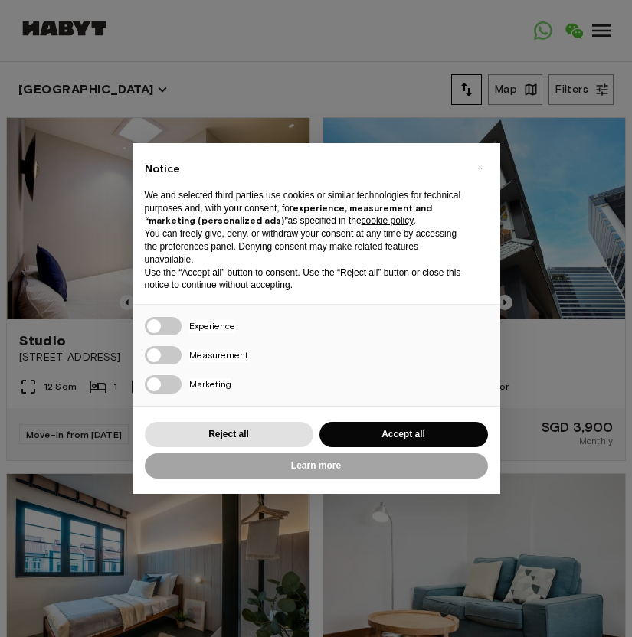 Image resolution: width=632 pixels, height=637 pixels. Describe the element at coordinates (288, 214) in the screenshot. I see `strong: experience, measurement and “marketing (personalized ads)”` at that location.